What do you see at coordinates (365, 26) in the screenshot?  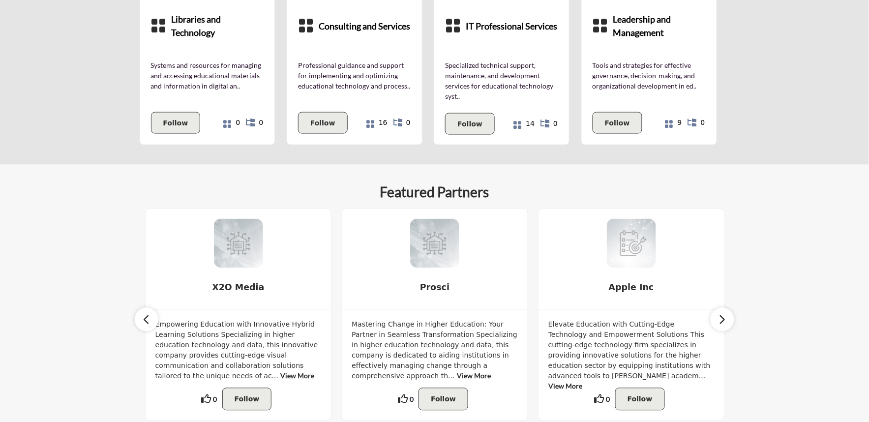 I see `a: Consulting and Services` at bounding box center [365, 26].